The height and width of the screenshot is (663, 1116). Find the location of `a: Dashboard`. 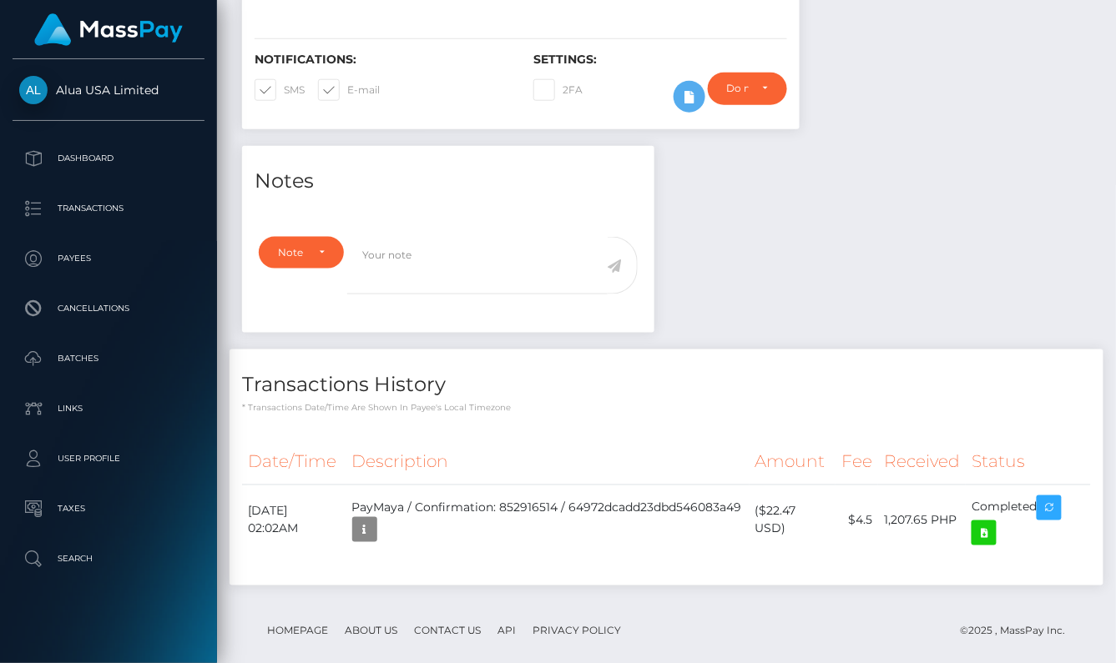

a: Dashboard is located at coordinates (108, 159).